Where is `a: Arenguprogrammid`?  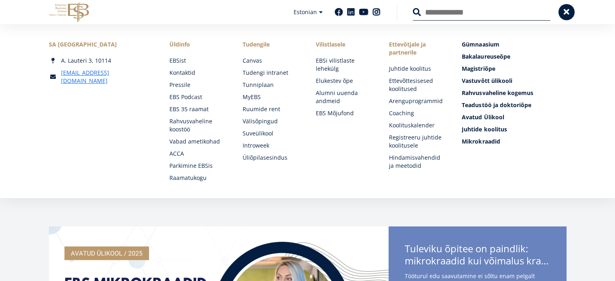 a: Arenguprogrammid is located at coordinates (417, 101).